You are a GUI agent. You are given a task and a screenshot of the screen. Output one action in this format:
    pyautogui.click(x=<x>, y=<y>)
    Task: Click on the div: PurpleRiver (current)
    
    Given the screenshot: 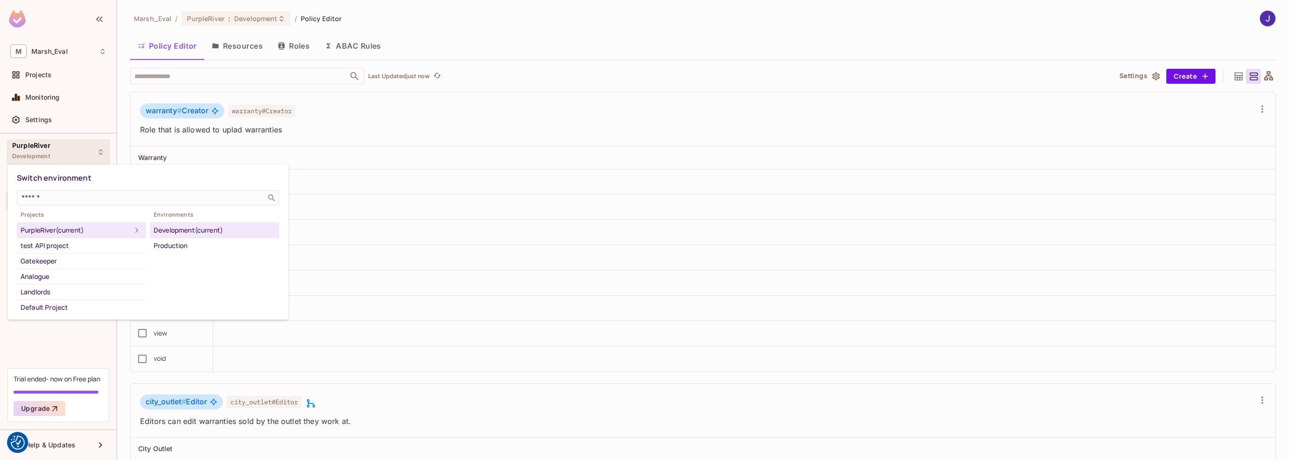 What is the action you would take?
    pyautogui.click(x=76, y=230)
    